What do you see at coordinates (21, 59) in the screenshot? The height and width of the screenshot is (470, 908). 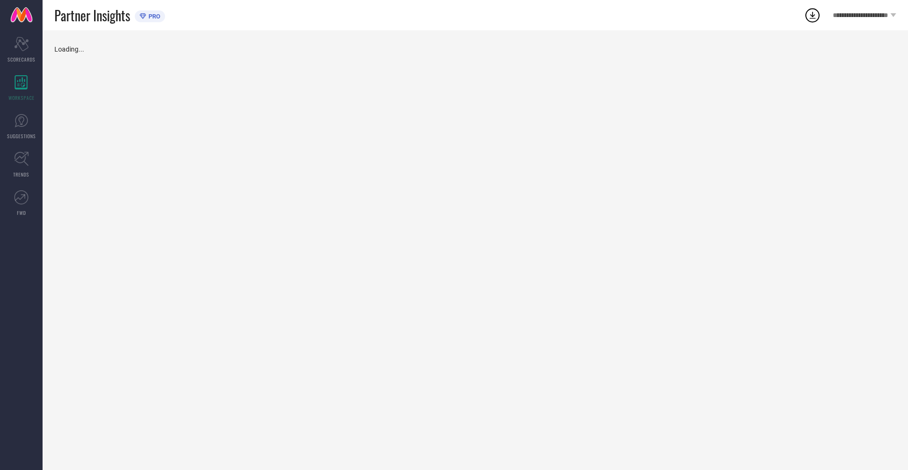 I see `span: SCORECARDS` at bounding box center [21, 59].